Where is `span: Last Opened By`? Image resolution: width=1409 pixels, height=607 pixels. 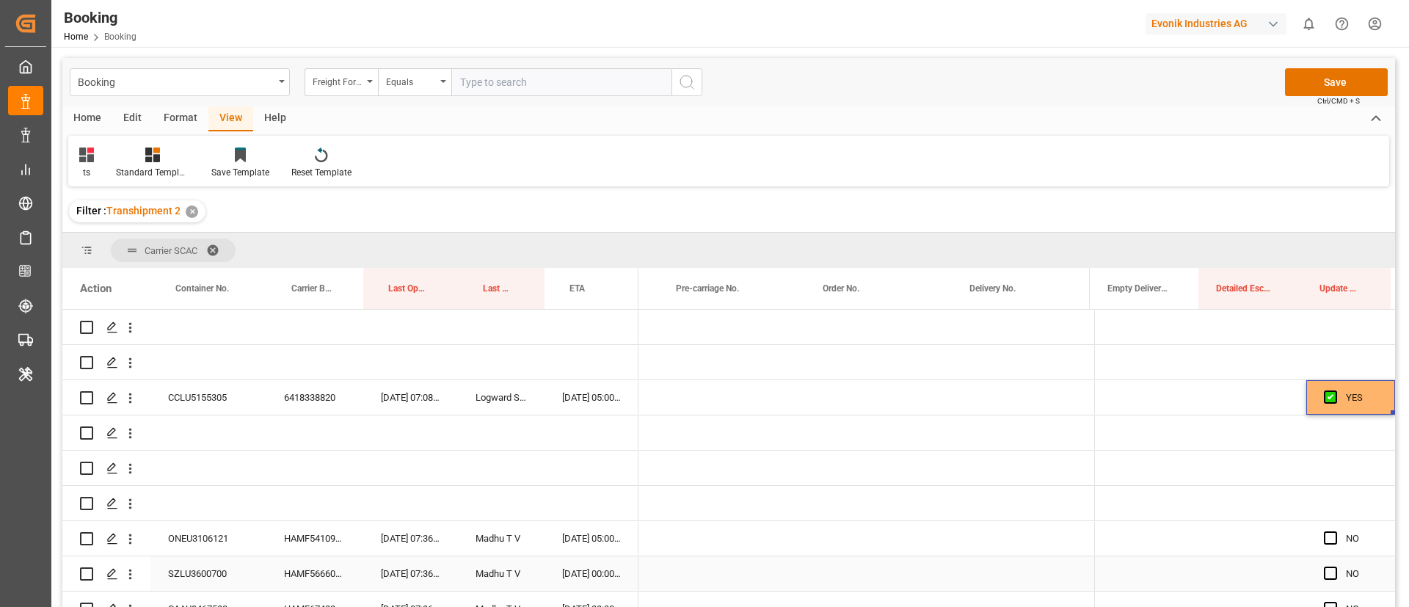 span: Last Opened By is located at coordinates (498, 288).